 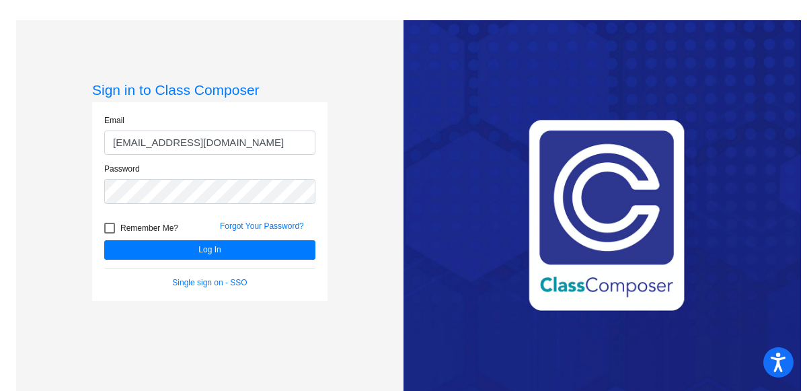 What do you see at coordinates (149, 228) in the screenshot?
I see `span: Remember Me?` at bounding box center [149, 228].